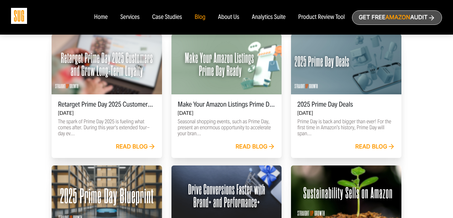  What do you see at coordinates (200, 17) in the screenshot?
I see `a: Blog` at bounding box center [200, 17].